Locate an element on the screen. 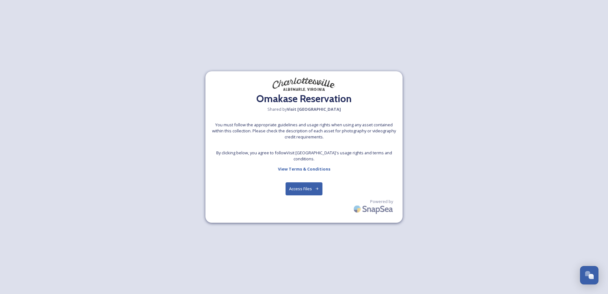 Image resolution: width=608 pixels, height=294 pixels. button: Access Files is located at coordinates (304, 189).